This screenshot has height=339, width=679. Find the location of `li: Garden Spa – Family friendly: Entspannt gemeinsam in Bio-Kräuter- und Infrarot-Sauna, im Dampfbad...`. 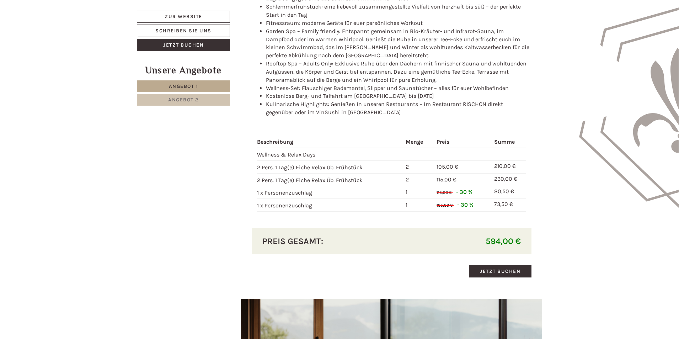

li: Garden Spa – Family friendly: Entspannt gemeinsam in Bio-Kräuter- und Infrarot-Sauna, im Dampfbad... is located at coordinates (399, 43).